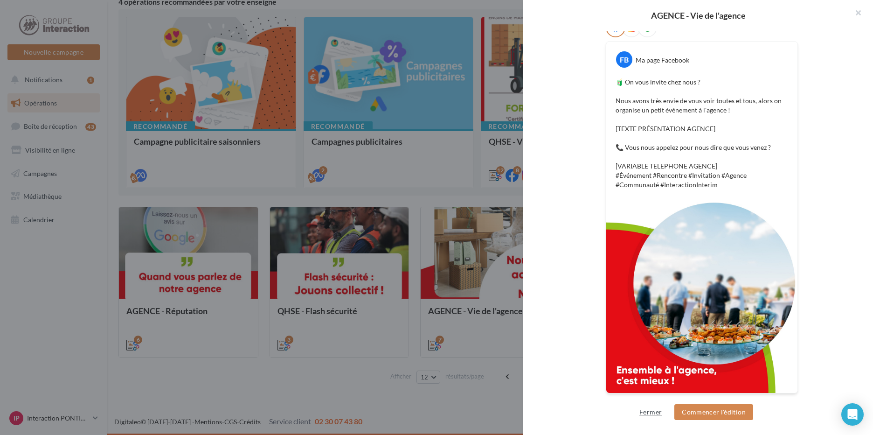  What do you see at coordinates (624, 59) in the screenshot?
I see `div: FB` at bounding box center [624, 59].